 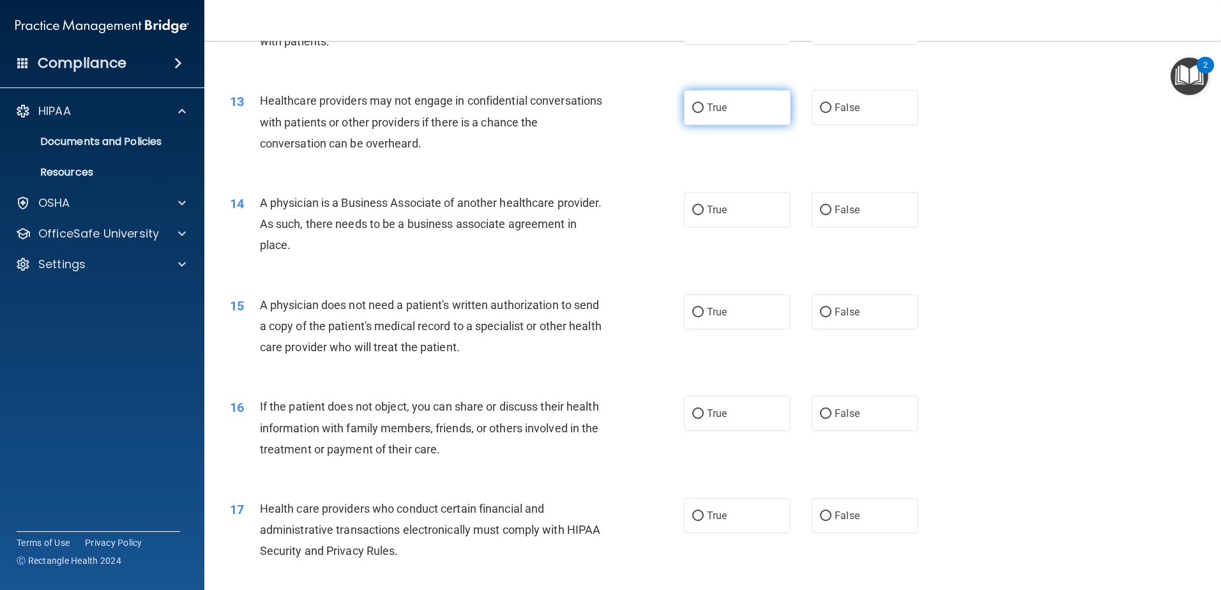 What do you see at coordinates (100, 234) in the screenshot?
I see `a: OfficeSafe University` at bounding box center [100, 234].